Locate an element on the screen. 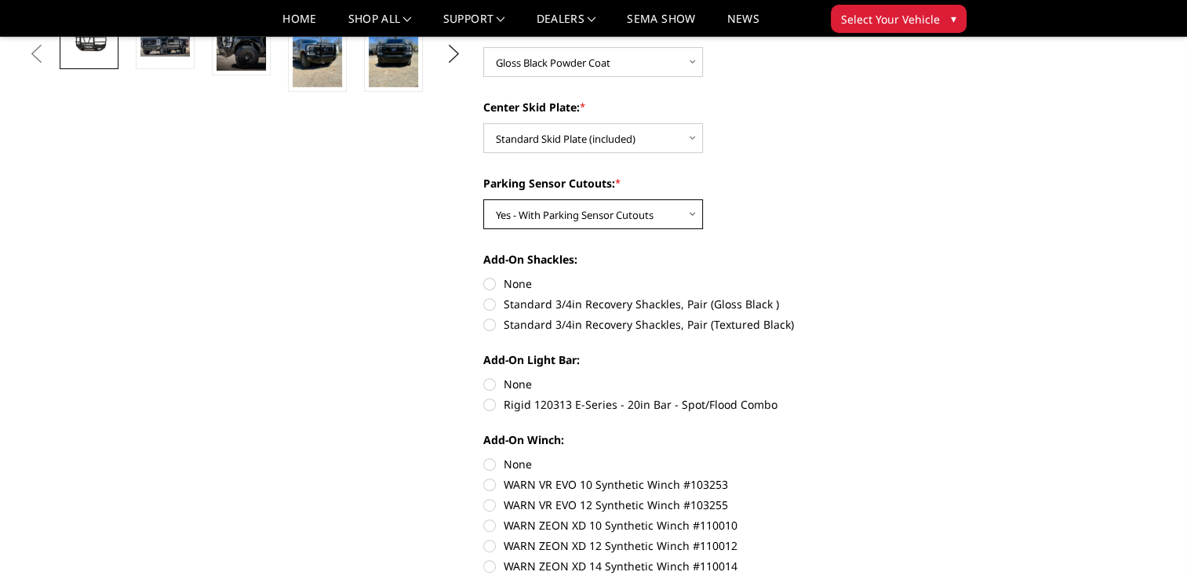 This screenshot has width=1187, height=579. label: WARN ZEON XD 10 Synthetic Winch #110010 is located at coordinates (700, 525).